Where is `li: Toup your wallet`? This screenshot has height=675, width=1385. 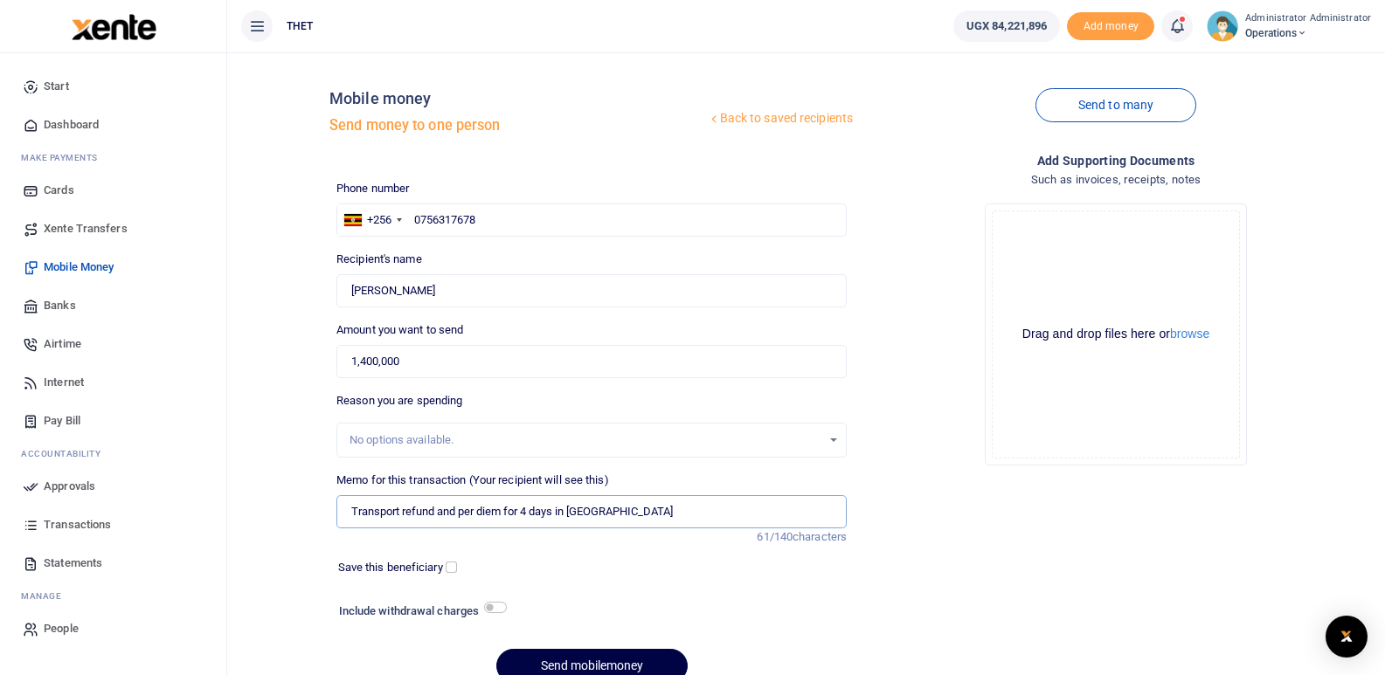
li: Toup your wallet is located at coordinates (1110, 26).